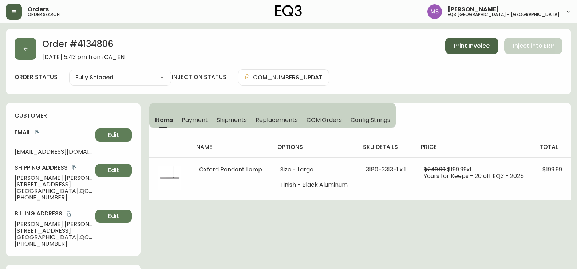  Describe the element at coordinates (386, 147) in the screenshot. I see `h4: sku details` at that location.